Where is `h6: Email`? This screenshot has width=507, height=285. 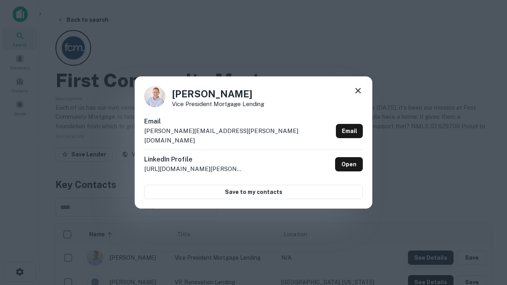 h6: Email is located at coordinates (238, 122).